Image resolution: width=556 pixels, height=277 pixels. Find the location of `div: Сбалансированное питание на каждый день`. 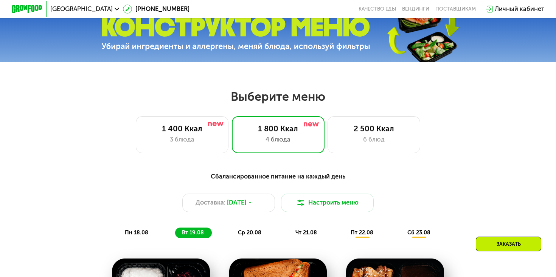

div: Сбалансированное питание на каждый день is located at coordinates (278, 177).